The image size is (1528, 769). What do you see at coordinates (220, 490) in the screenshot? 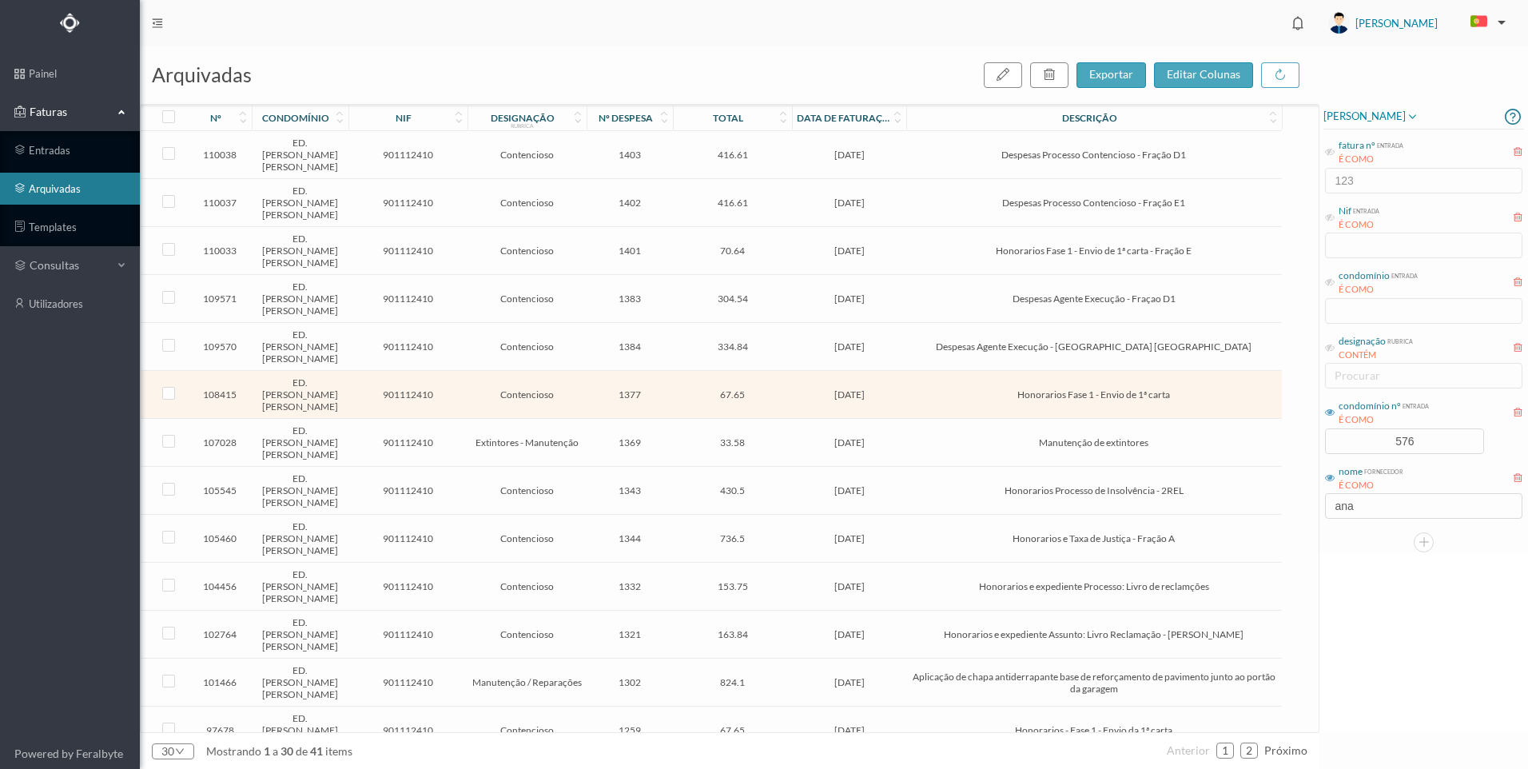
I see `span: 105545` at bounding box center [220, 490].